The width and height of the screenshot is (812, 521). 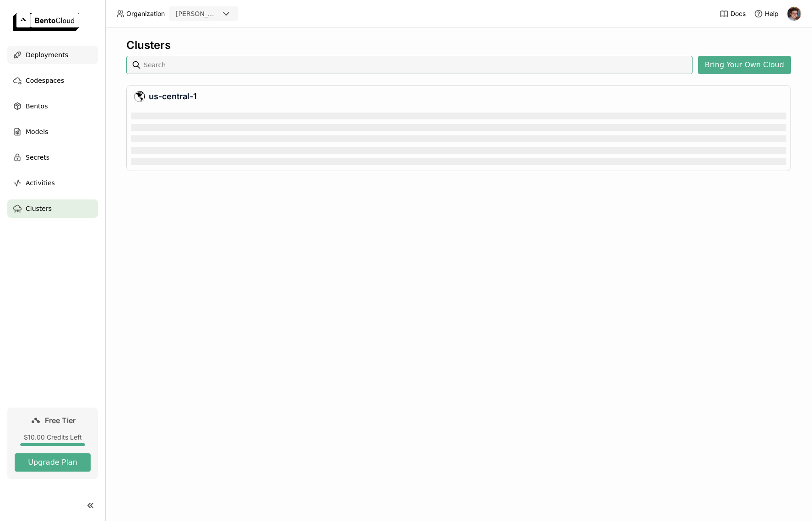 I want to click on a: Clusters, so click(x=53, y=209).